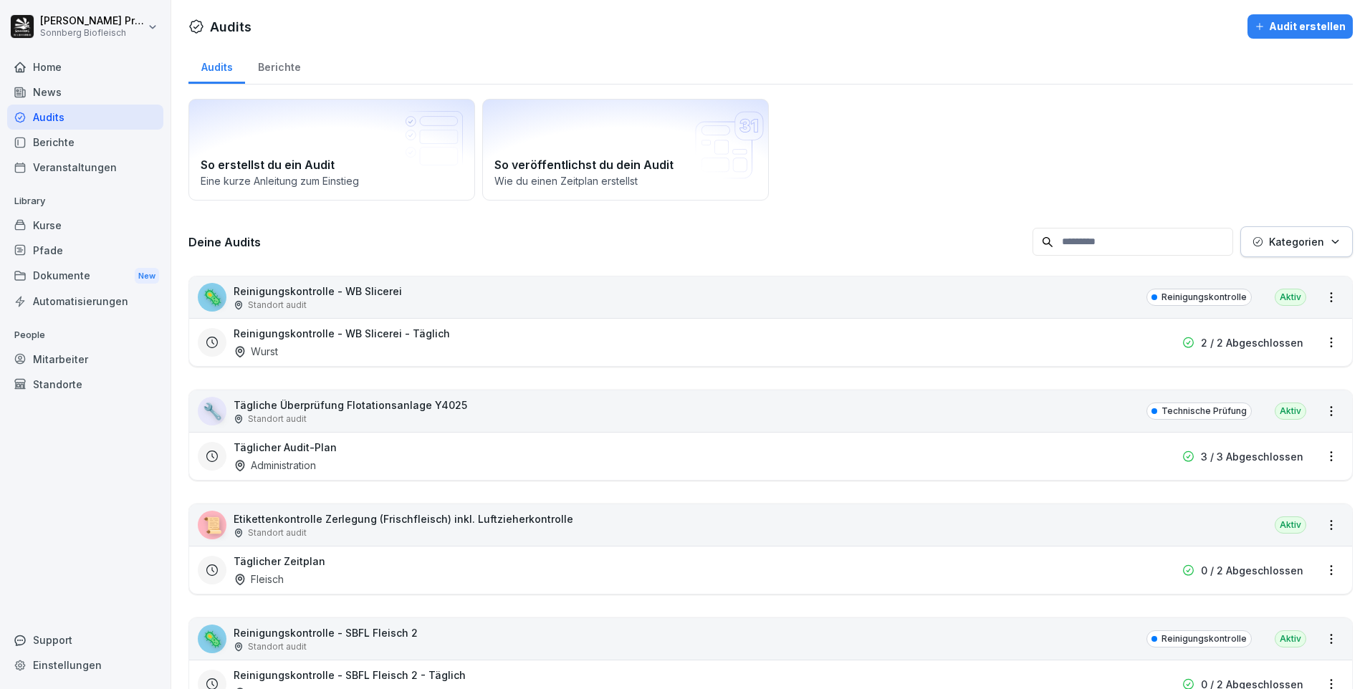  What do you see at coordinates (85, 92) in the screenshot?
I see `div: News` at bounding box center [85, 92].